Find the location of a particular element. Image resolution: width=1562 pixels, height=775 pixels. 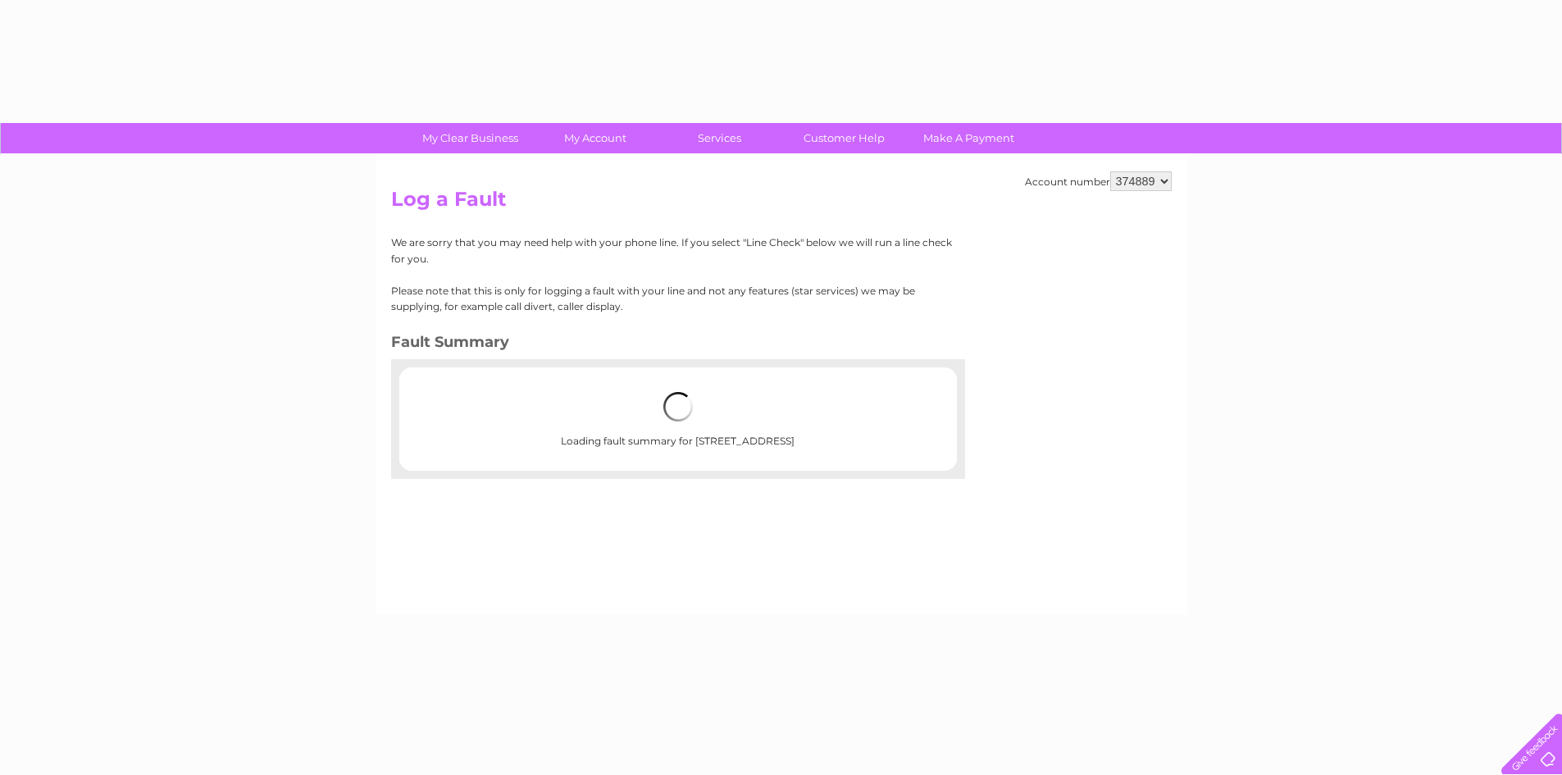

a: Services is located at coordinates (719, 138).